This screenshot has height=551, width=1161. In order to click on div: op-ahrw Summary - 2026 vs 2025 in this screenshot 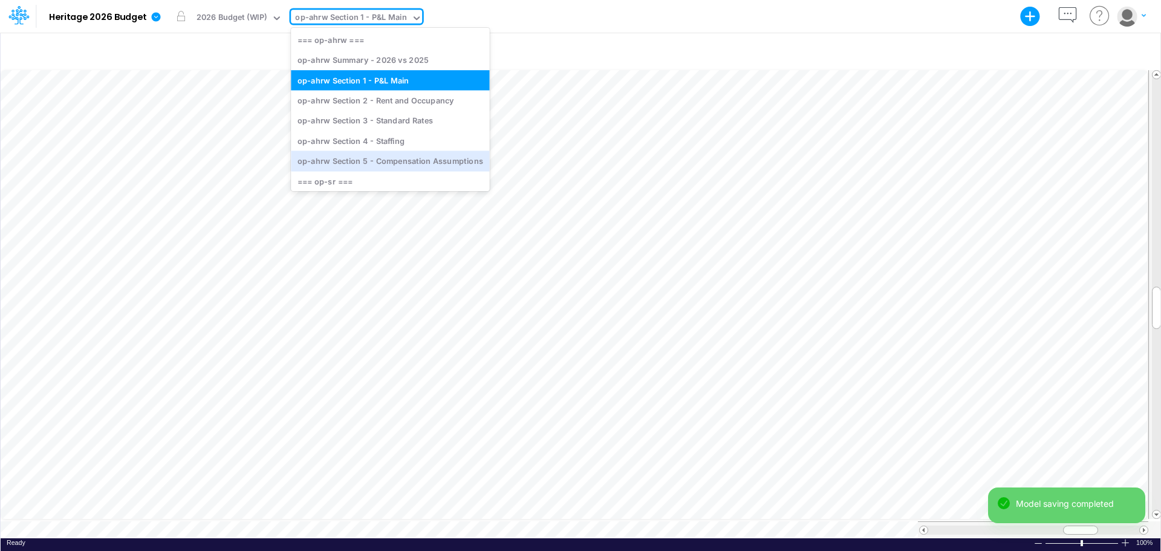, I will do `click(390, 60)`.